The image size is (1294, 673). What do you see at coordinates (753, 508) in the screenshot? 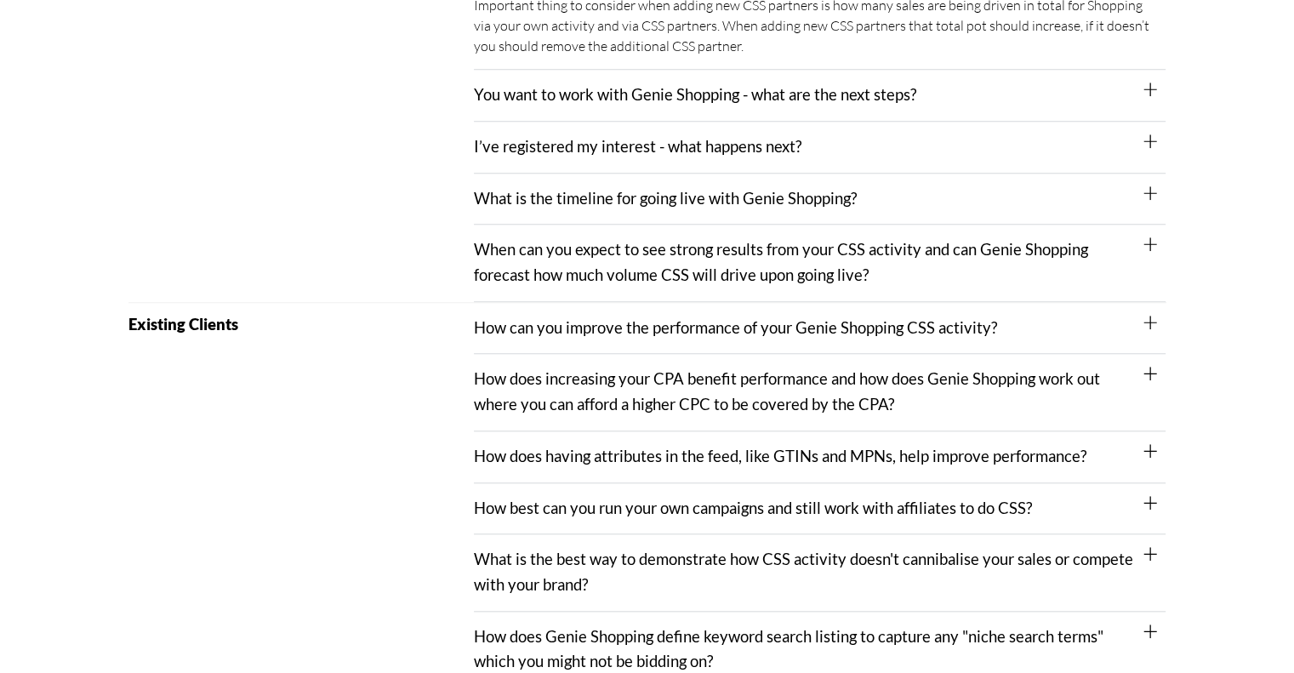
I see `a: How best can you run your own campaigns and still work with affiliates to do CSS?` at bounding box center [753, 508].